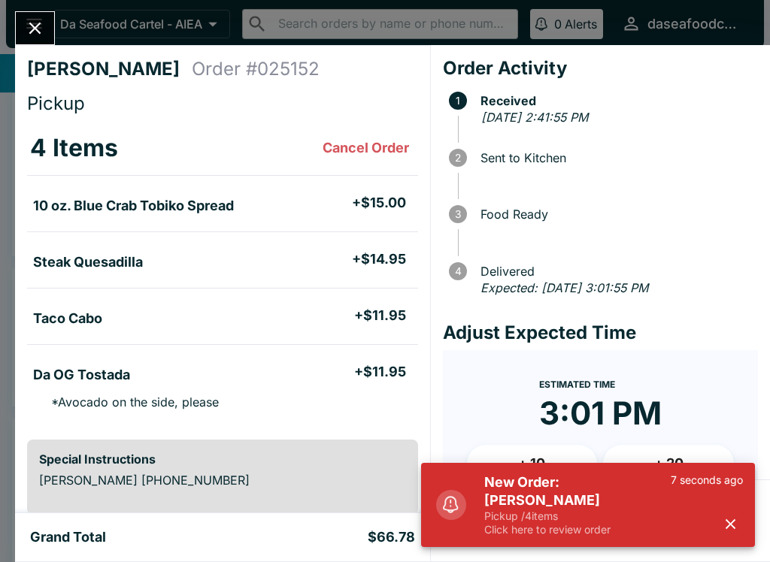 The width and height of the screenshot is (770, 562). What do you see at coordinates (458, 101) in the screenshot?
I see `text: 1` at bounding box center [458, 101].